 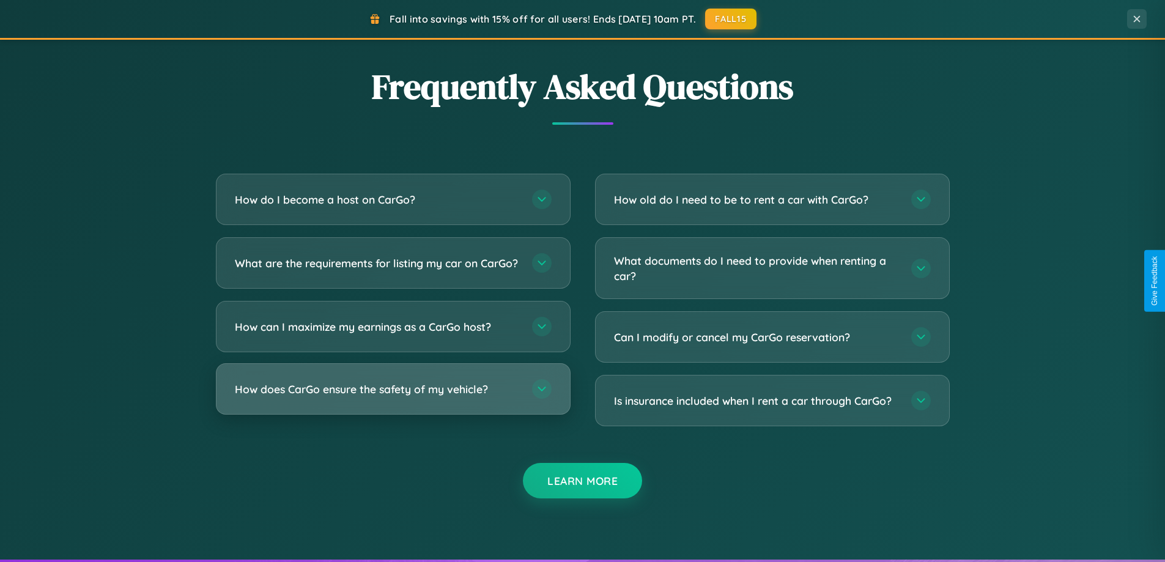 I want to click on h2: Frequently Asked Questions, so click(x=583, y=86).